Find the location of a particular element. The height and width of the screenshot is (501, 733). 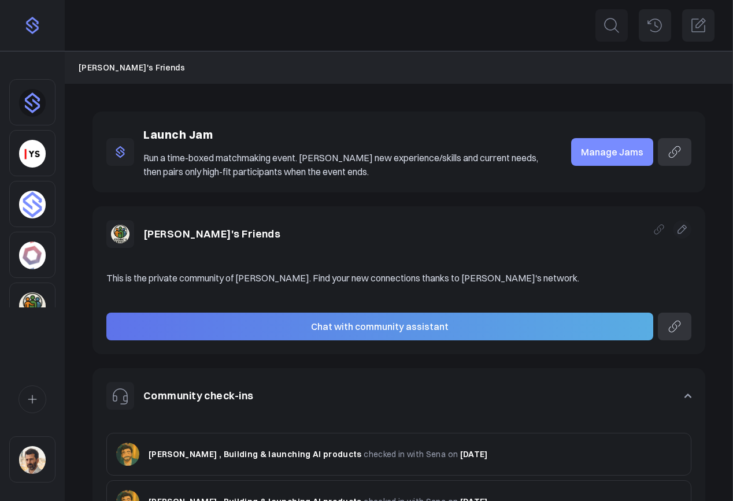

a: Manage Jams is located at coordinates (612, 152).